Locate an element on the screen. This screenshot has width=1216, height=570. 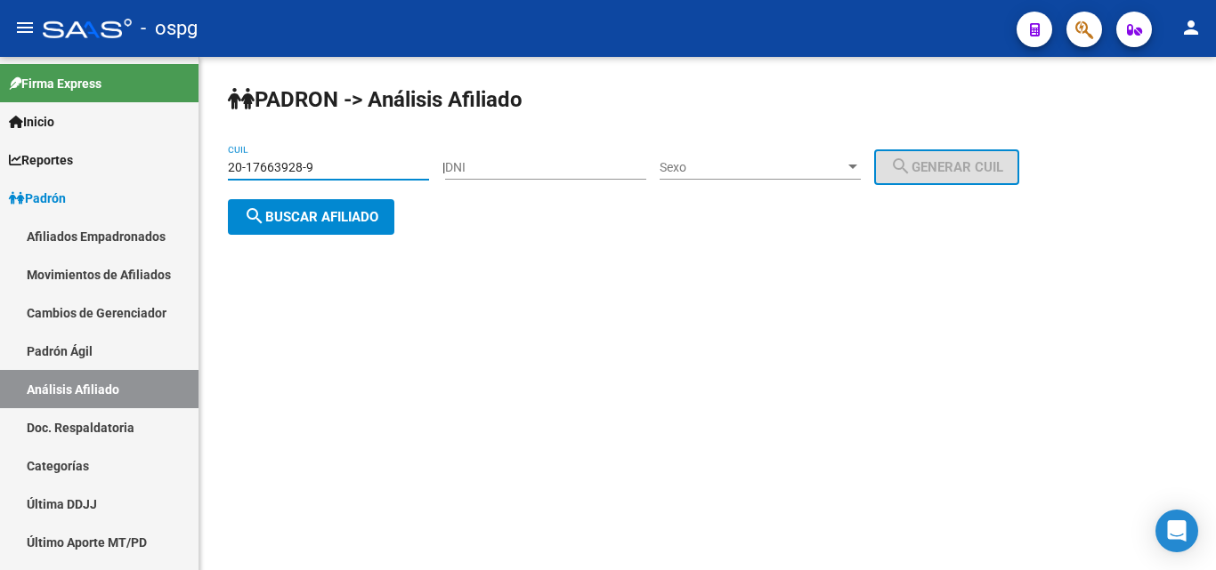
button: Buscar afiliado is located at coordinates (311, 217).